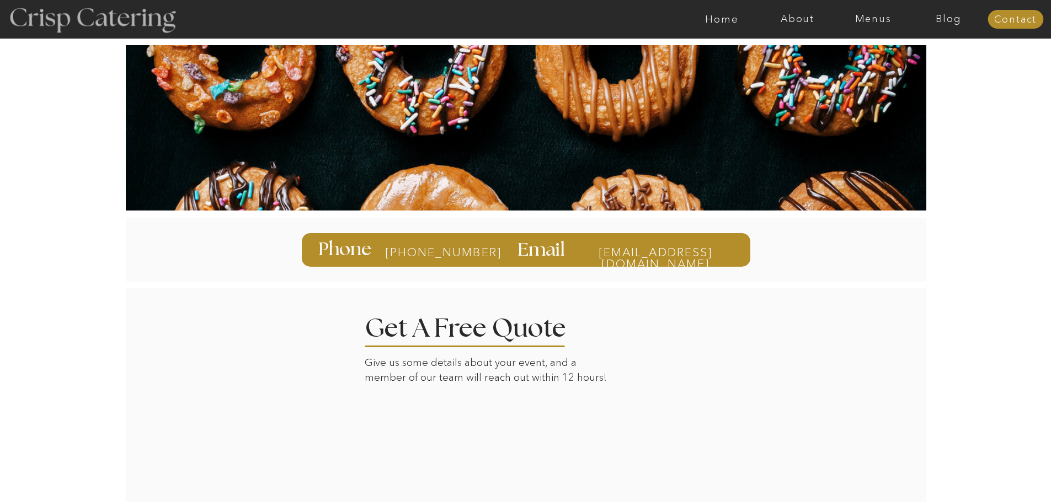  I want to click on a: Contact, so click(1015, 20).